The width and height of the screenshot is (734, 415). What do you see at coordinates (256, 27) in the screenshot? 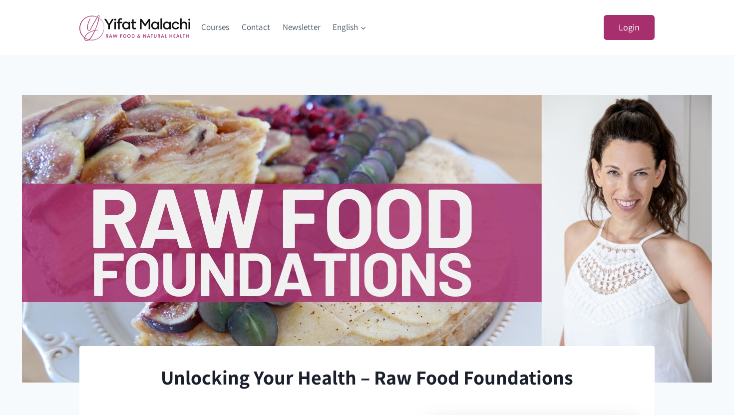
I see `a: Contact` at bounding box center [256, 27].